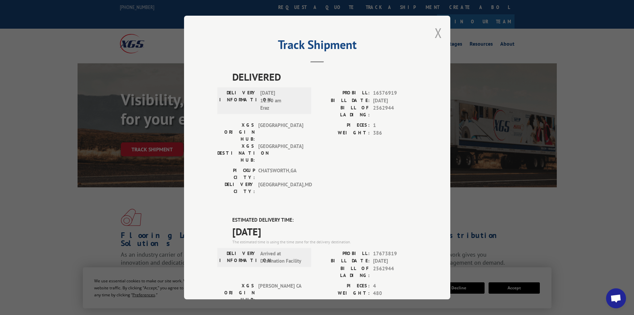 The width and height of the screenshot is (634, 315). Describe the element at coordinates (395, 125) in the screenshot. I see `span: 1` at that location.